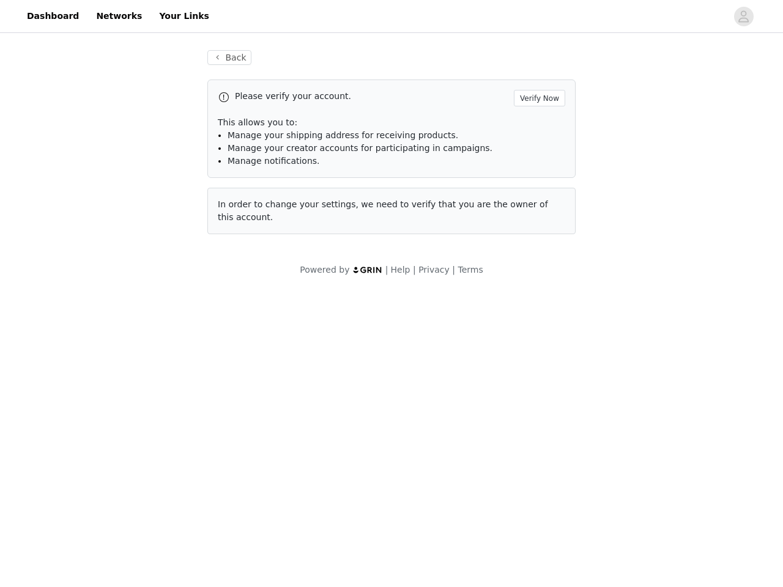 Image resolution: width=783 pixels, height=587 pixels. What do you see at coordinates (343, 135) in the screenshot?
I see `span: Manage your shipping address for receiving products.` at bounding box center [343, 135].